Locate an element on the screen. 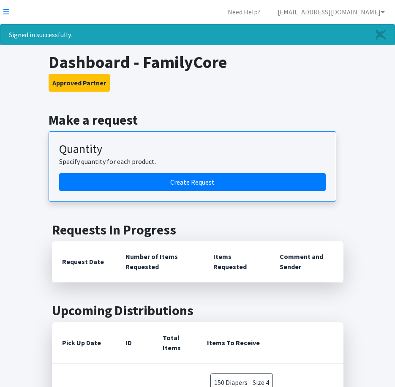  button: Approved Partner is located at coordinates (79, 83).